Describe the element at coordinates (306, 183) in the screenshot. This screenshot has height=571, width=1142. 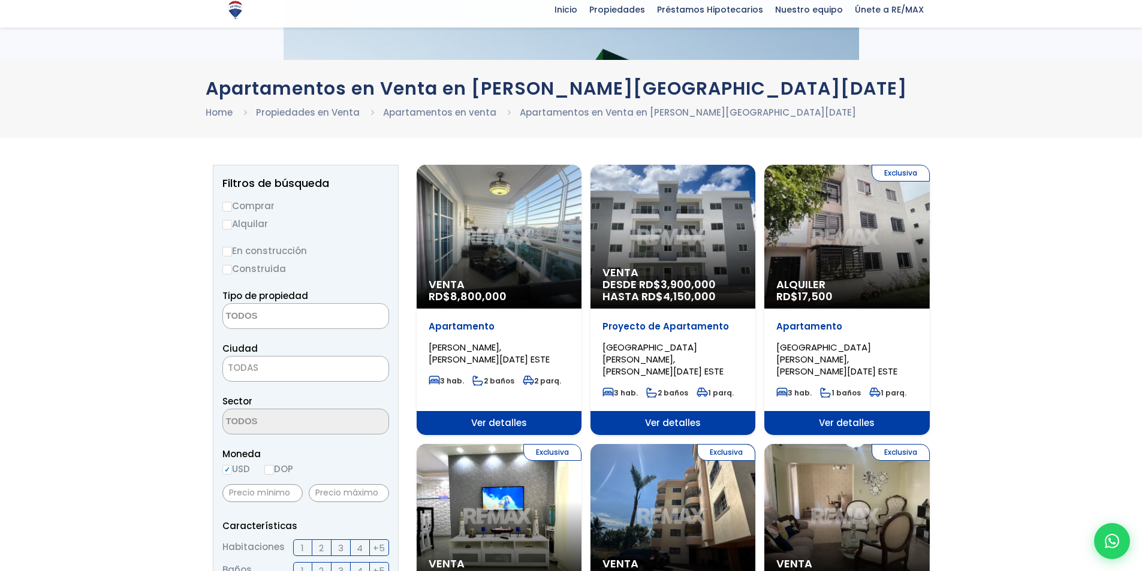
I see `h2: Filtros de búsqueda` at that location.